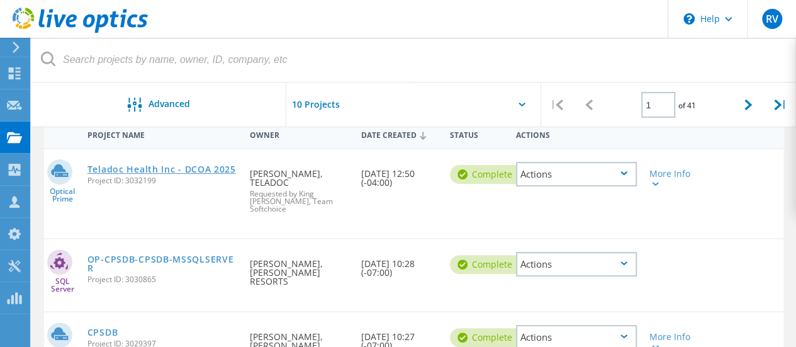 This screenshot has width=796, height=347. Describe the element at coordinates (80, 31) in the screenshot. I see `a: Live Optics Dashboard` at that location.